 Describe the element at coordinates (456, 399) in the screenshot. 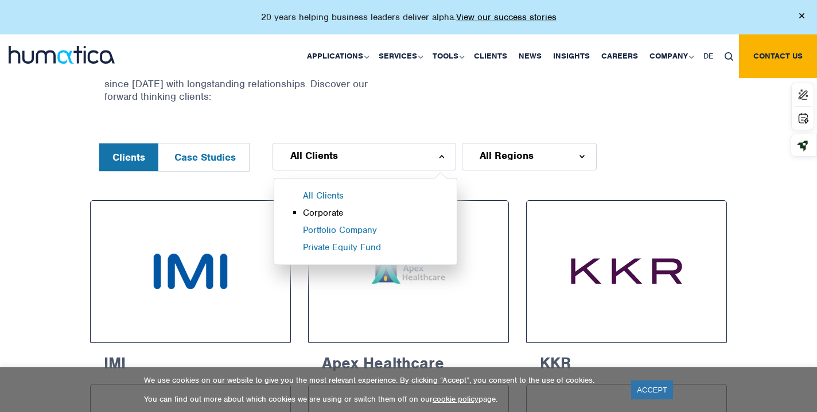

I see `a: cookie policy` at that location.